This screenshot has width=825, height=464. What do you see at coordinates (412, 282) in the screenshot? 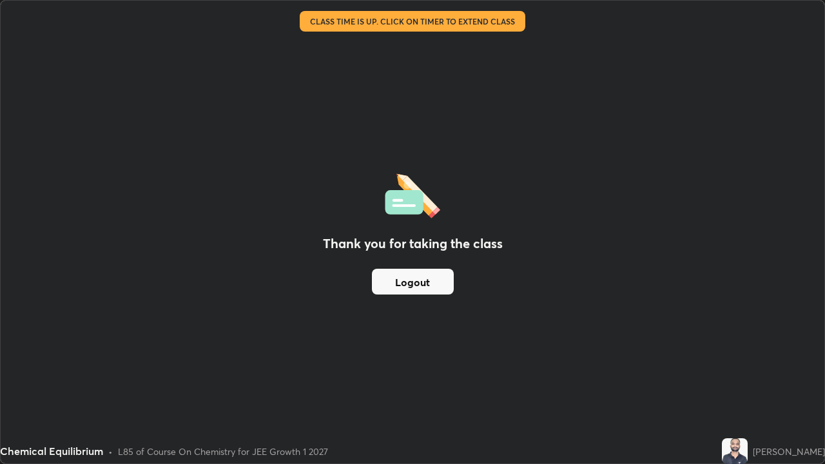
I see `button: Logout` at bounding box center [412, 282].